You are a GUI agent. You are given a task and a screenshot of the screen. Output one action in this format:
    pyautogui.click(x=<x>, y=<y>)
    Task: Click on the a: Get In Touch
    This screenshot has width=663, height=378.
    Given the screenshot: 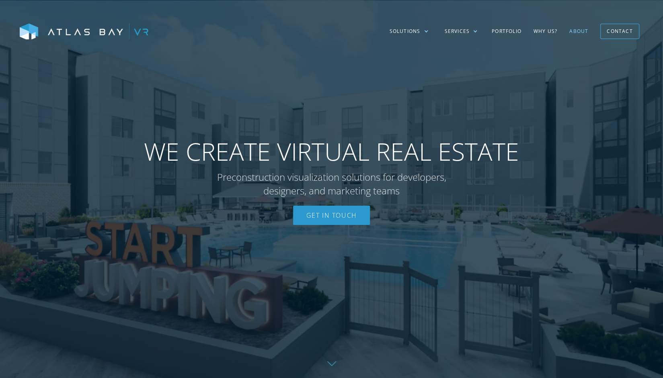 What is the action you would take?
    pyautogui.click(x=331, y=215)
    